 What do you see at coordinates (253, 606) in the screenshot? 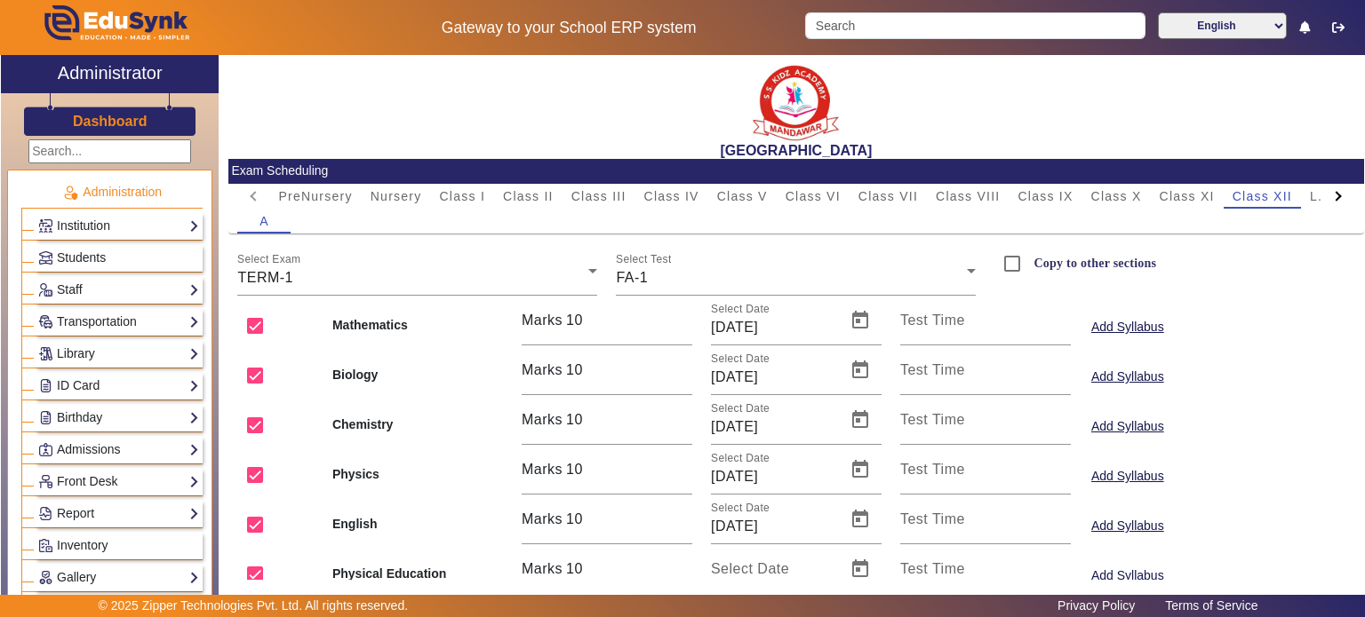
I see `p: © 2025 Zipper Technologies Pvt. Ltd. All rights reserved.` at bounding box center [253, 606].